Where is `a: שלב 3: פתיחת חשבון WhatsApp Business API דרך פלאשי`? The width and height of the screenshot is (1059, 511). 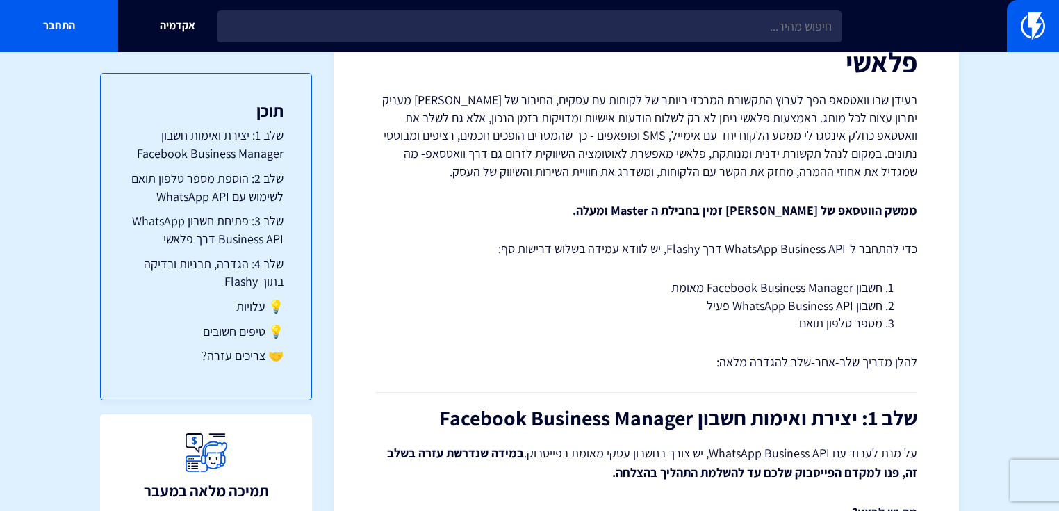
a: שלב 3: פתיחת חשבון WhatsApp Business API דרך פלאשי is located at coordinates (206, 229).